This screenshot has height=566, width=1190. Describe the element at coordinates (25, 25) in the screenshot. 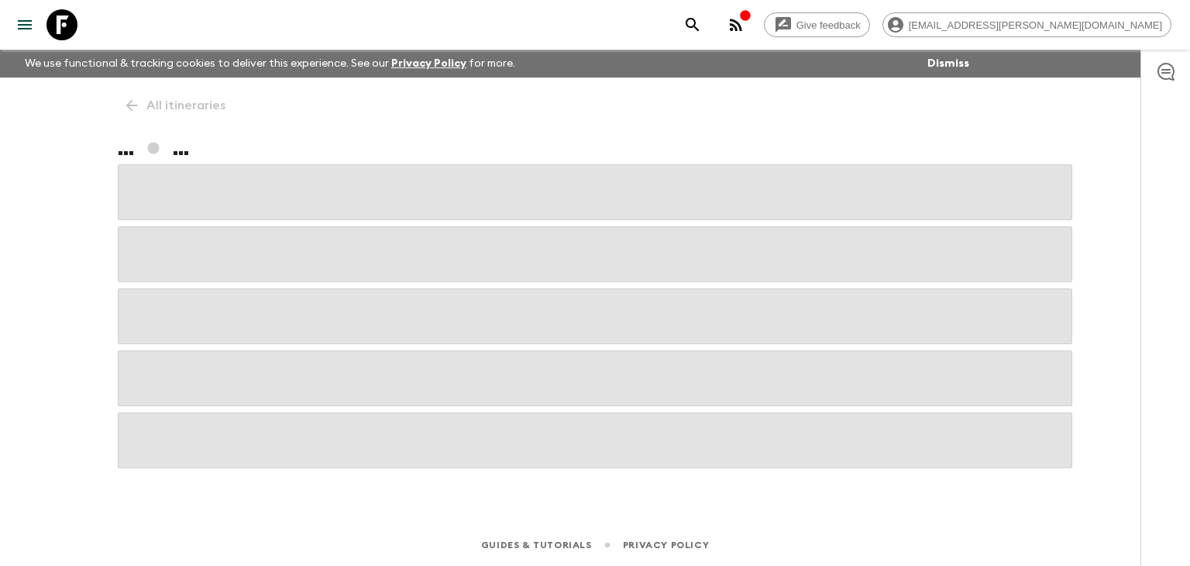

I see `button: menu` at that location.